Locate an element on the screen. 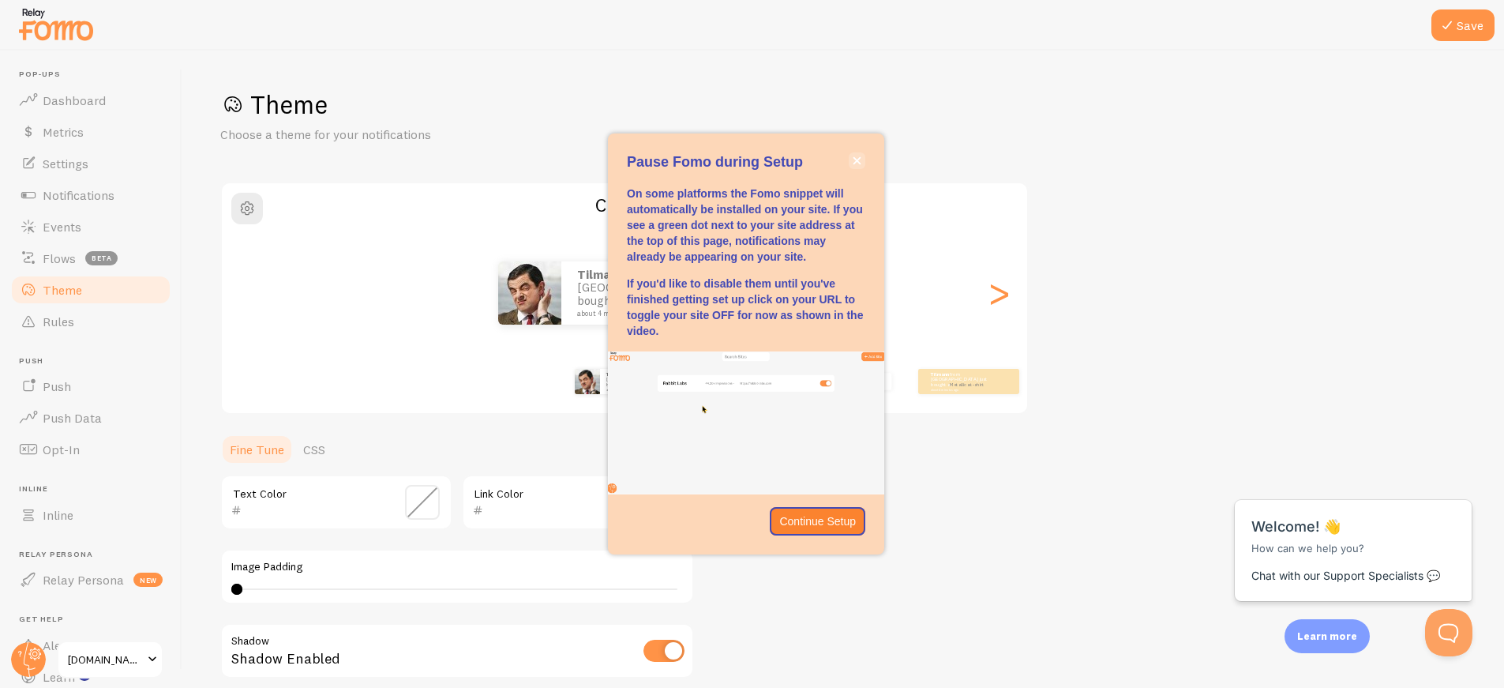 The width and height of the screenshot is (1504, 688). img: fomo-relay-logo-orange.svg is located at coordinates (56, 24).